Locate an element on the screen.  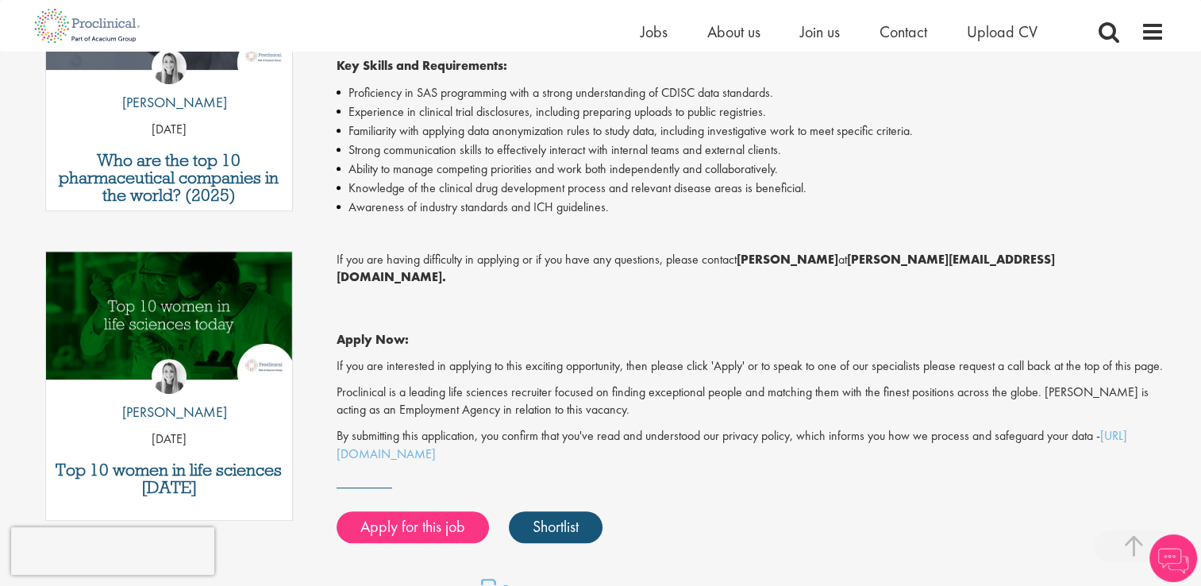
li: Proficiency in SAS programming with a strong understanding of CDISC data standards. is located at coordinates (750, 93).